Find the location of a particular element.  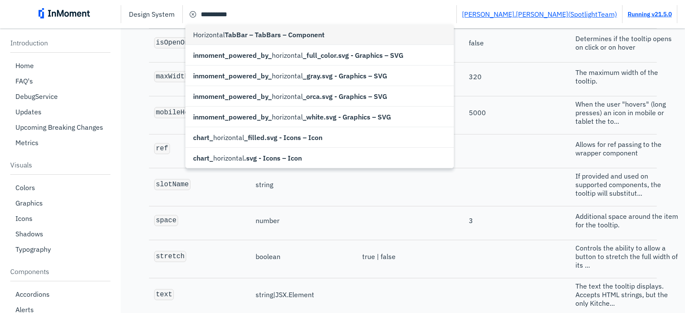

span: Allows for ref passing to the wrapper component is located at coordinates (627, 148).